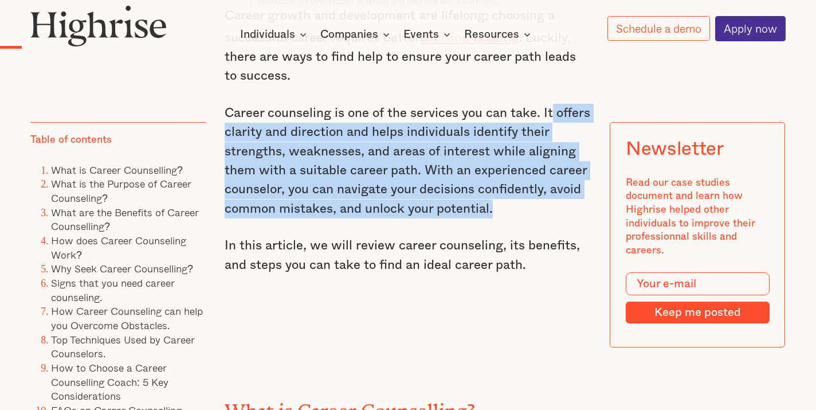 This screenshot has width=816, height=410. Describe the element at coordinates (99, 26) in the screenshot. I see `img: Highrise logo` at that location.